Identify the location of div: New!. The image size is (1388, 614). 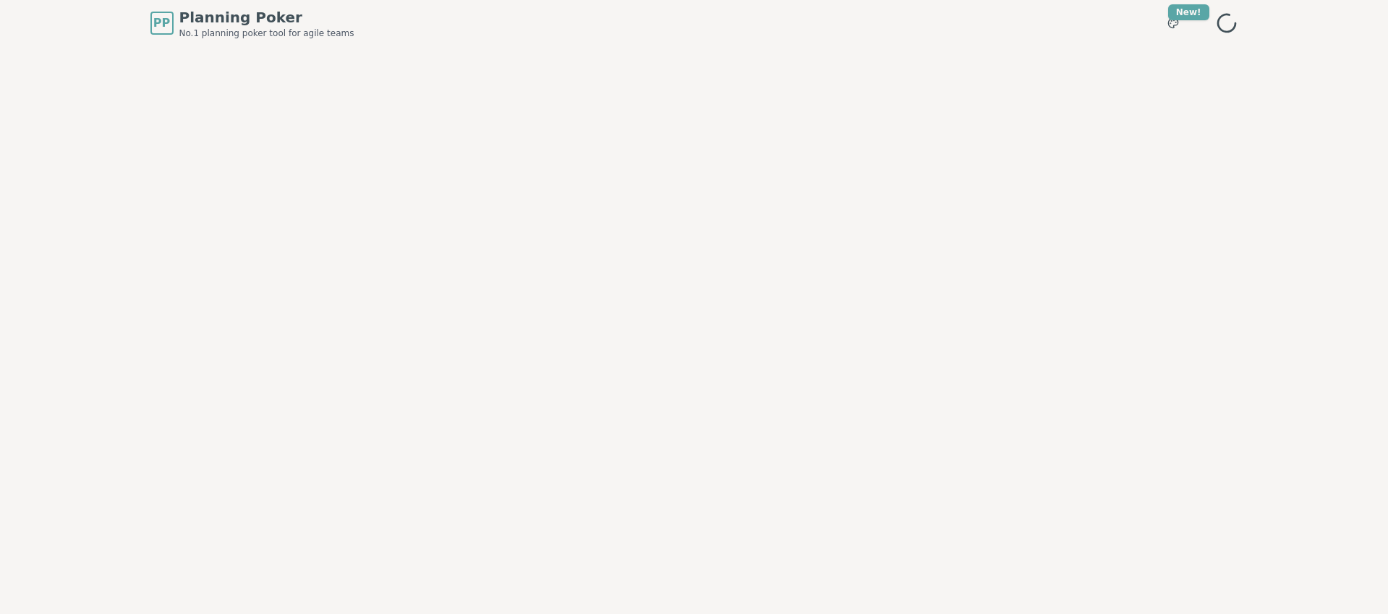
(1189, 12).